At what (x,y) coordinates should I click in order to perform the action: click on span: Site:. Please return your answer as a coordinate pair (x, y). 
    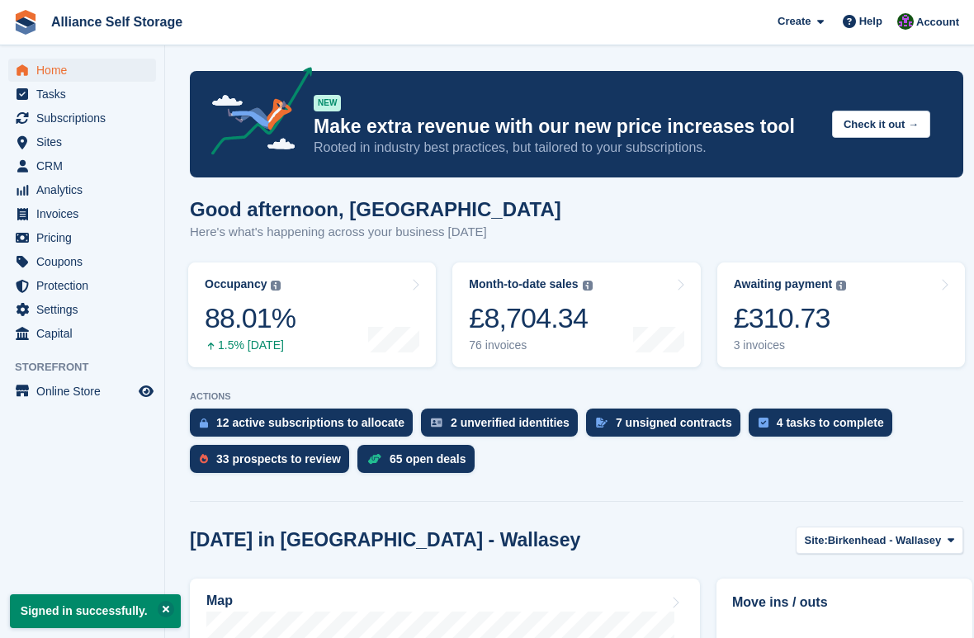
    Looking at the image, I should click on (817, 541).